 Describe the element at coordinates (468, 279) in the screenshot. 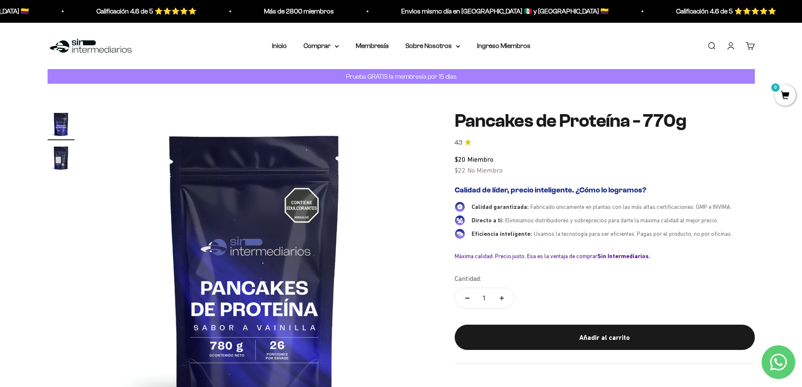

I see `label: Cantidad:` at that location.